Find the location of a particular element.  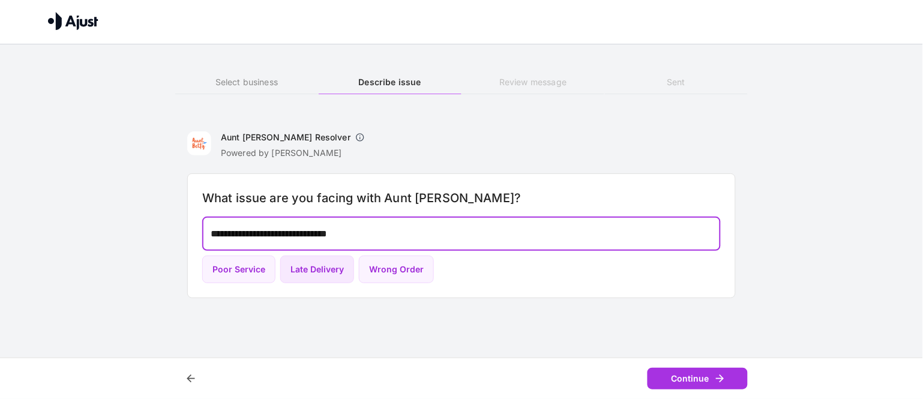

h6: Describe issue is located at coordinates (390, 82).